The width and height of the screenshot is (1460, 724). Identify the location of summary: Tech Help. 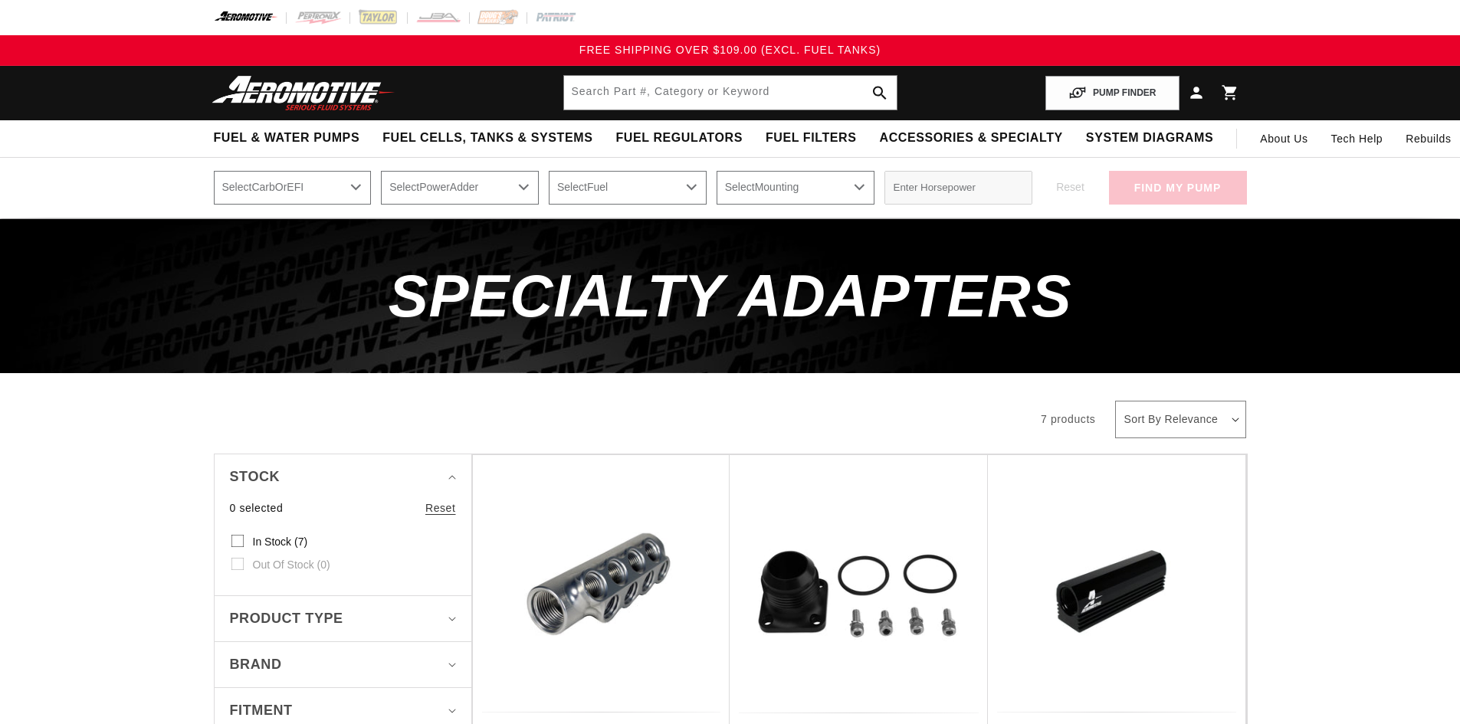
(1357, 139).